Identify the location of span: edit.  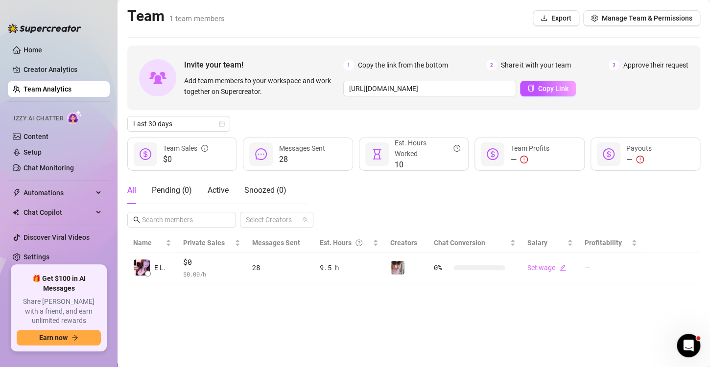
(563, 268).